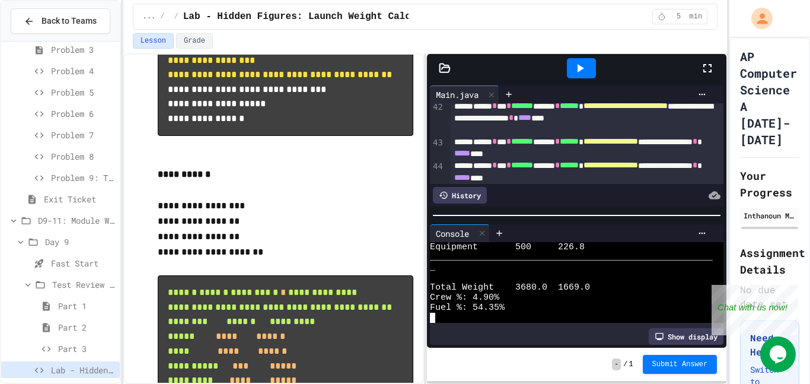  Describe the element at coordinates (680, 364) in the screenshot. I see `button: Submit Answer` at that location.